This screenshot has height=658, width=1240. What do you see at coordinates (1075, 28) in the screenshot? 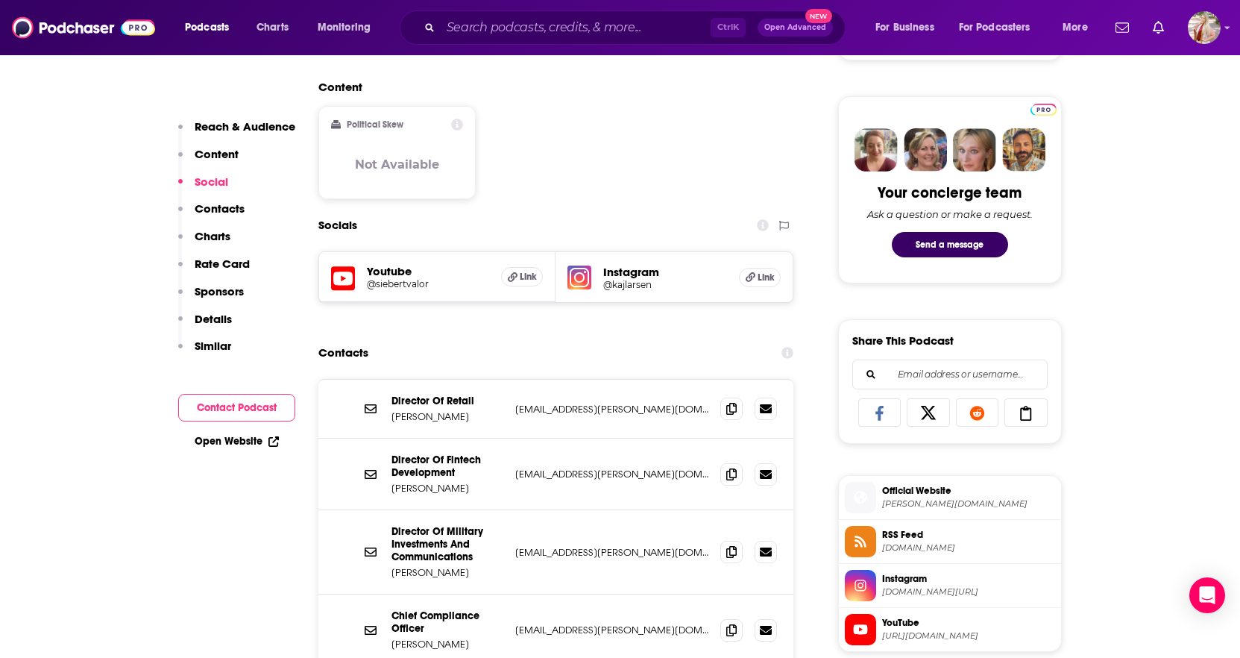
I see `span: More` at bounding box center [1075, 28].